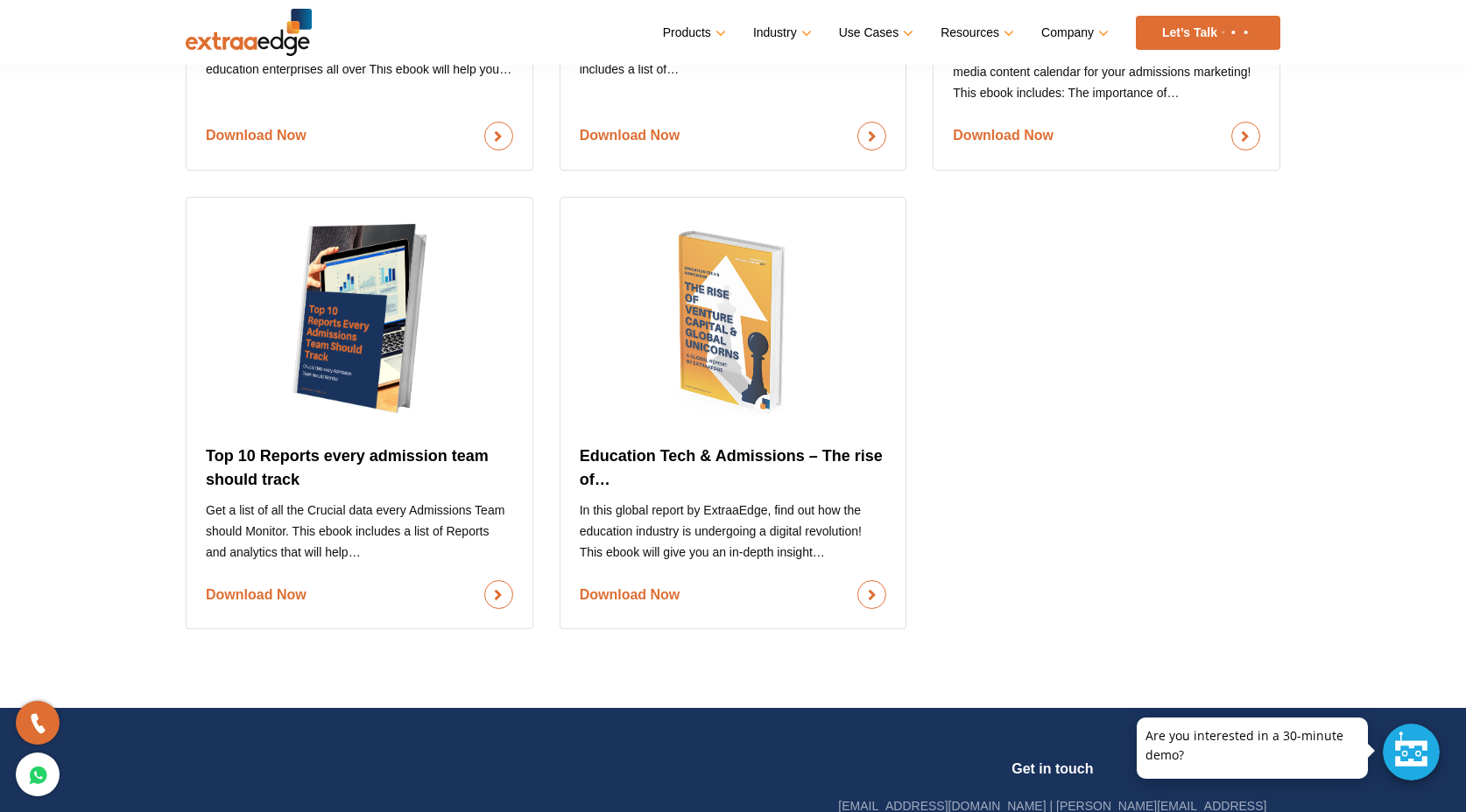  What do you see at coordinates (874, 33) in the screenshot?
I see `a: Use Cases` at bounding box center [874, 33].